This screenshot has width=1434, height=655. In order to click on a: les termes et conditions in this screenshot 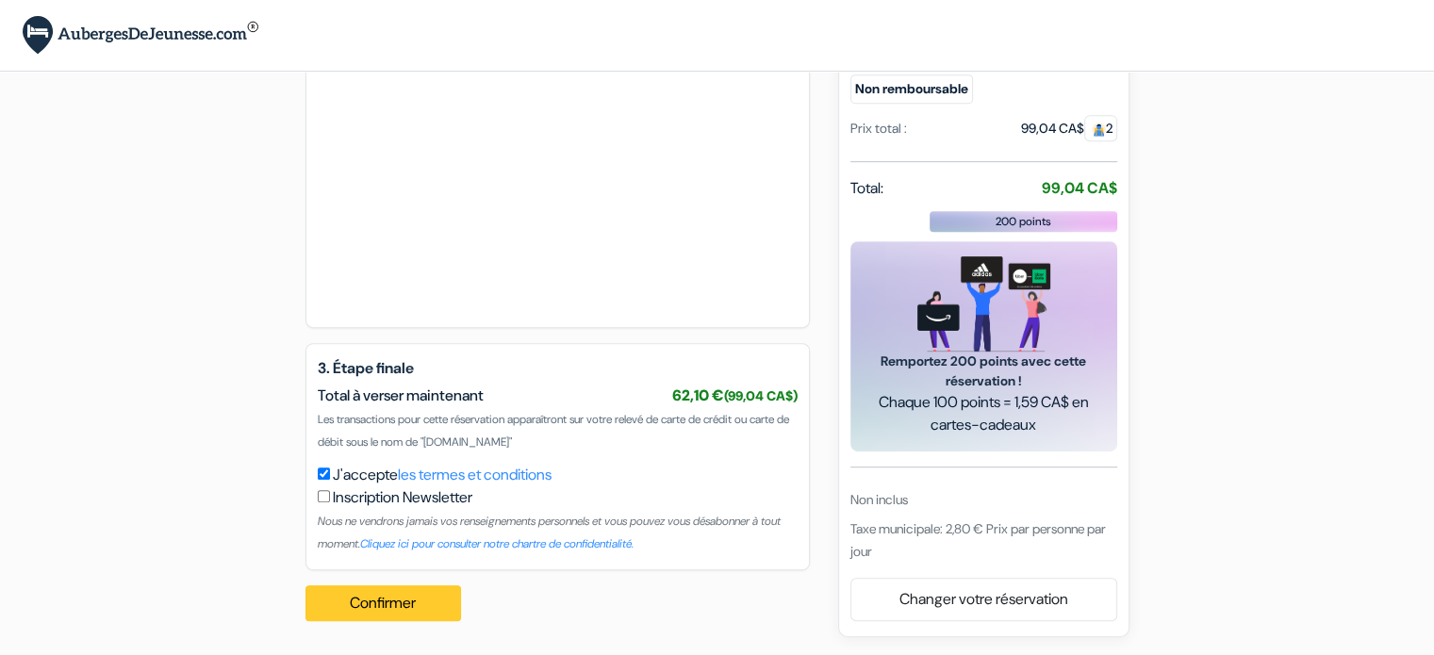, I will do `click(474, 474)`.